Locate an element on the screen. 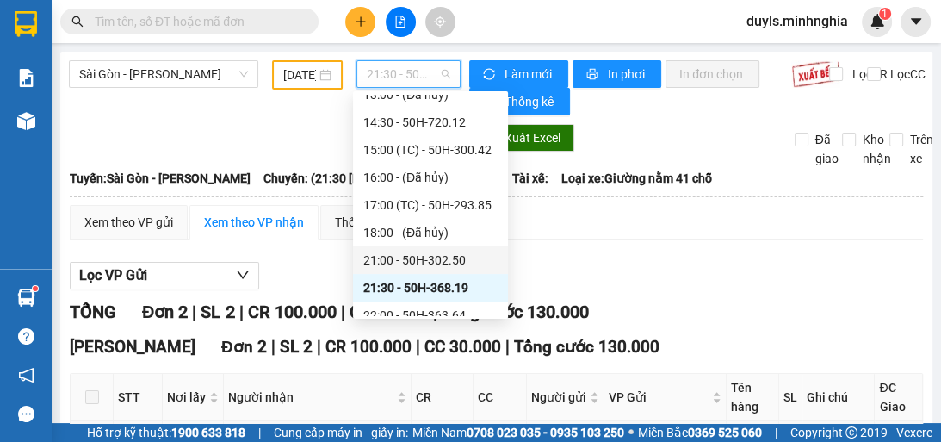 The width and height of the screenshot is (941, 442). button: Lọc VP Gửi is located at coordinates (164, 276).